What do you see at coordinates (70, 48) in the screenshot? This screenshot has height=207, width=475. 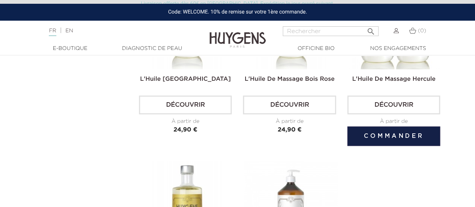 I see `a: E-Boutique` at bounding box center [70, 48].